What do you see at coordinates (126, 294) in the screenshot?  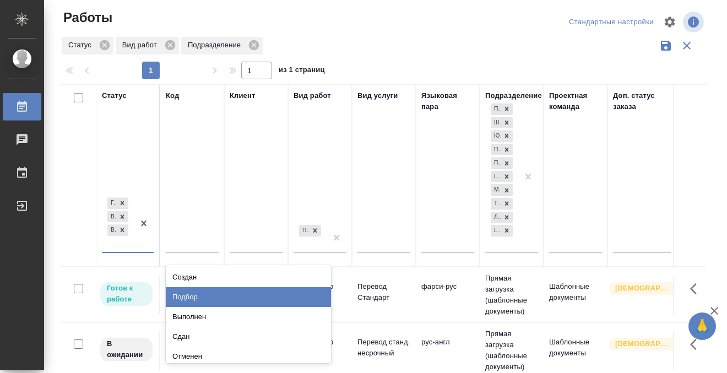 I see `p: Готов к работе` at bounding box center [126, 294].